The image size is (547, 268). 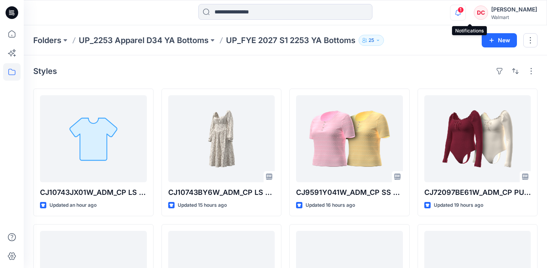 I want to click on p: Updated 15 hours ago, so click(x=202, y=205).